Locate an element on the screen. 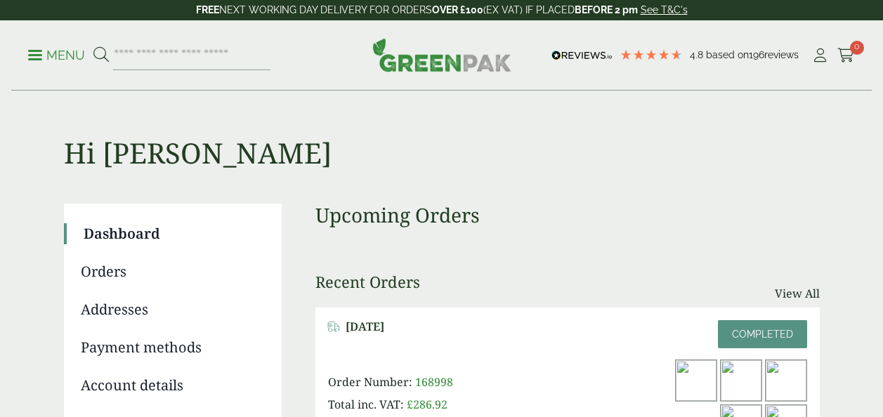  img: Large-Platter-Sandwiches-open-300x200.jpg is located at coordinates (696, 381).